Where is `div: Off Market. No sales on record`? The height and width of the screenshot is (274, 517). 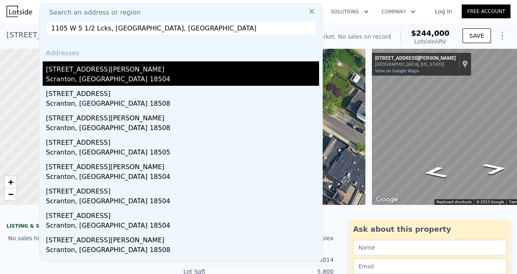 div: Off Market. No sales on record is located at coordinates (348, 37).